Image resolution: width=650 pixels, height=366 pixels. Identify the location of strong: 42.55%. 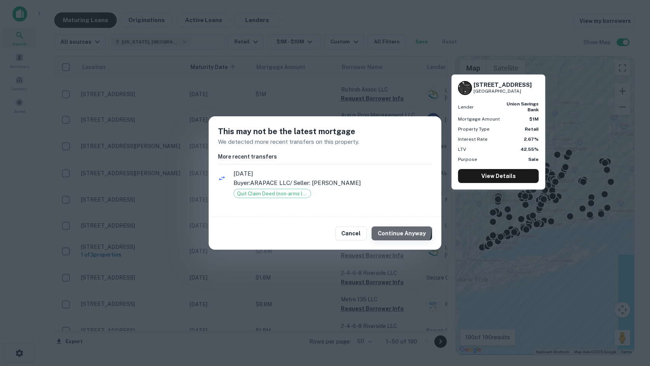
(529, 149).